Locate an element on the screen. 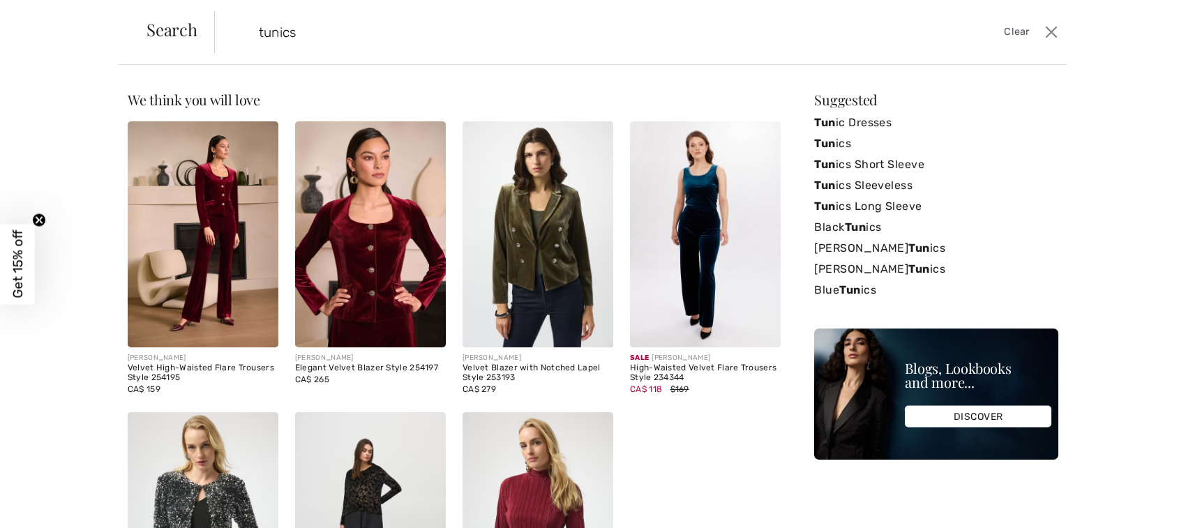 The image size is (1186, 528). a: Tunic Dresses is located at coordinates (937, 123).